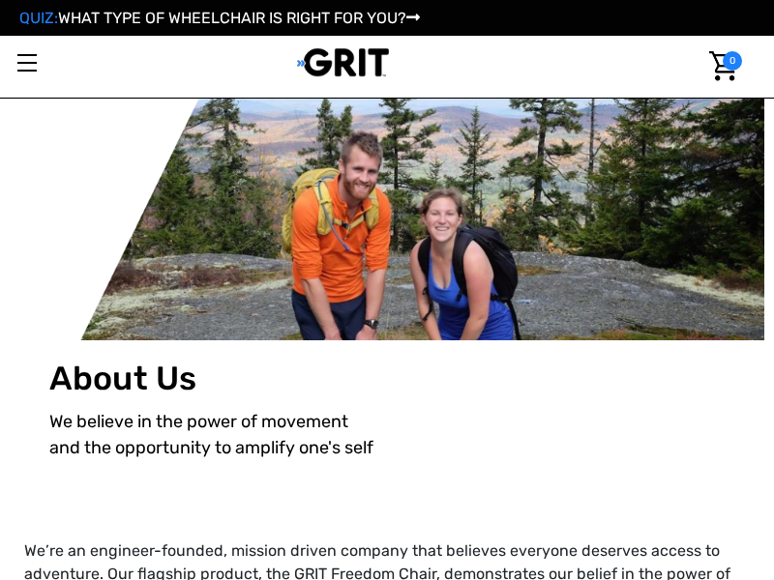 The image size is (774, 580). I want to click on span: Toggle menu, so click(27, 63).